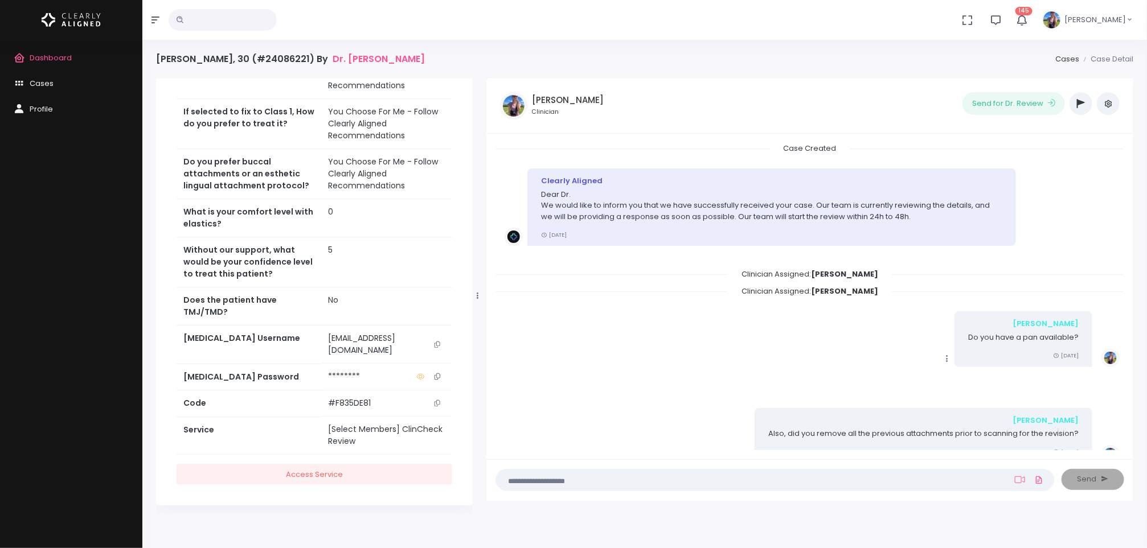 The height and width of the screenshot is (548, 1147). Describe the element at coordinates (1024, 11) in the screenshot. I see `span: 145` at that location.